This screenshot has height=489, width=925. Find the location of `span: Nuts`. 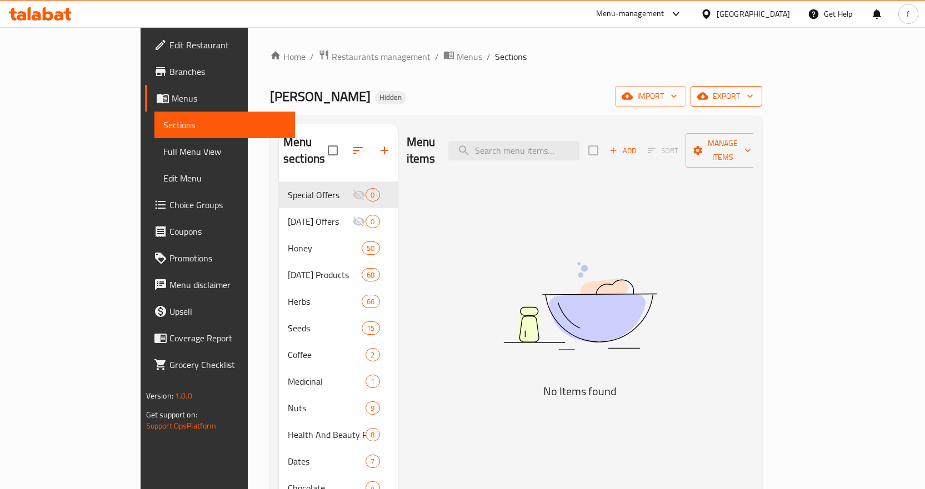

span: Nuts is located at coordinates (327, 408).